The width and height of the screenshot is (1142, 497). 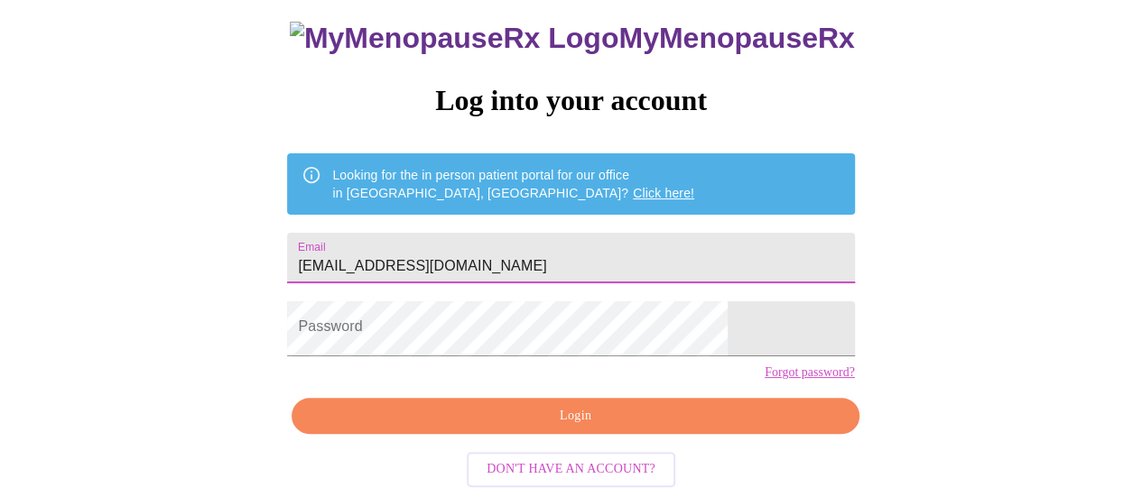 I want to click on span: Login, so click(x=575, y=416).